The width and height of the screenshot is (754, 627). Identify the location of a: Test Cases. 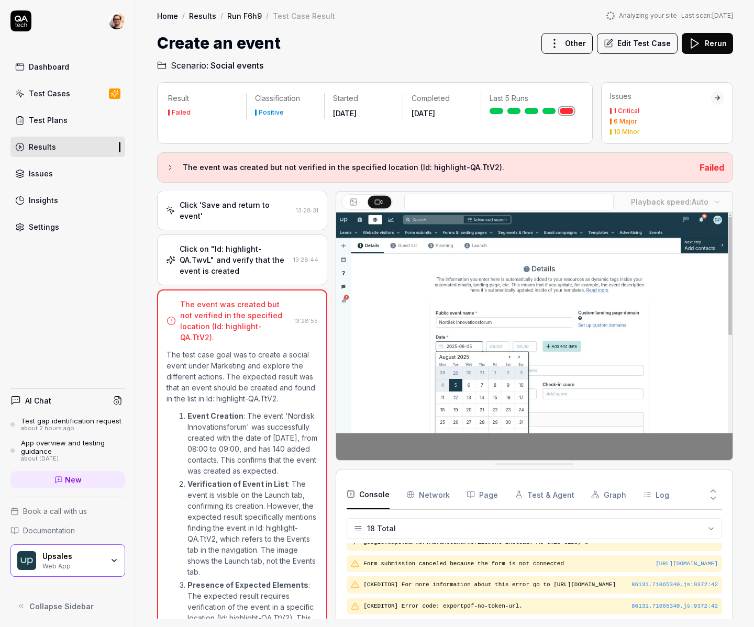
(68, 93).